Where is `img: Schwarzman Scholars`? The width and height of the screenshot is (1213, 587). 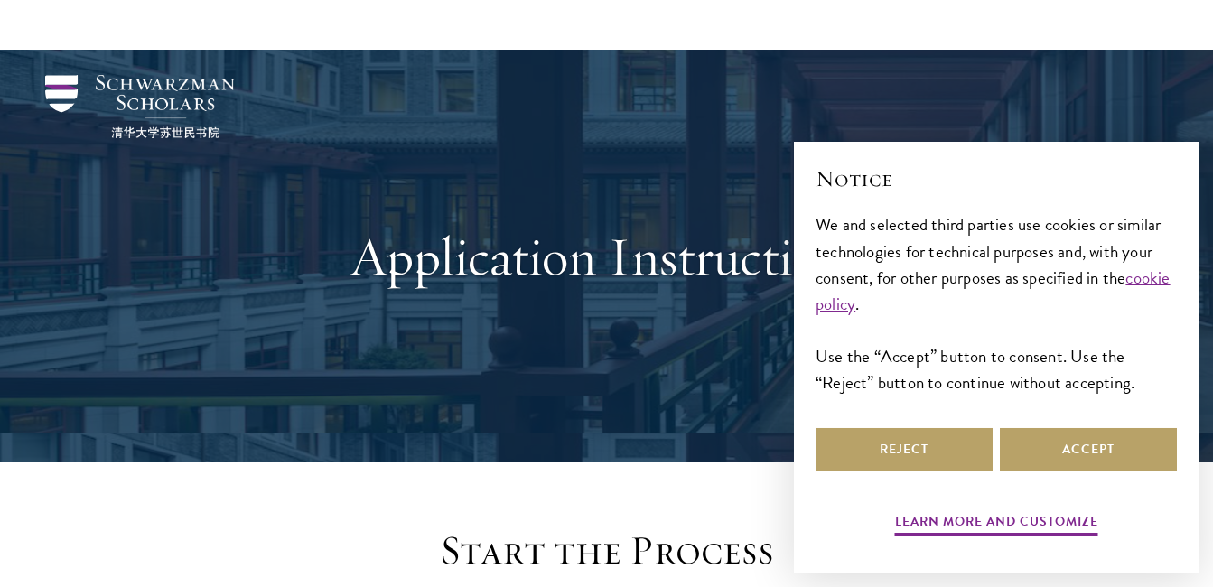 img: Schwarzman Scholars is located at coordinates (140, 107).